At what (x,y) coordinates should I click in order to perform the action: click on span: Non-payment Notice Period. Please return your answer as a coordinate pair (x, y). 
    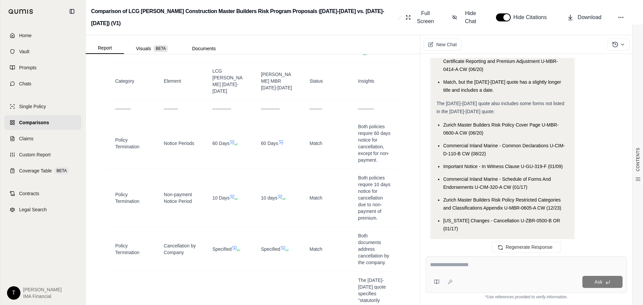
    Looking at the image, I should click on (178, 198).